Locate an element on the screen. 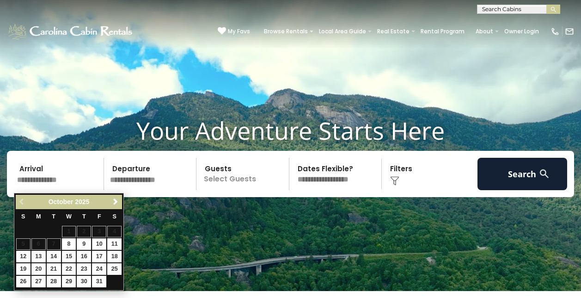 The image size is (581, 298). span: Monday is located at coordinates (38, 216).